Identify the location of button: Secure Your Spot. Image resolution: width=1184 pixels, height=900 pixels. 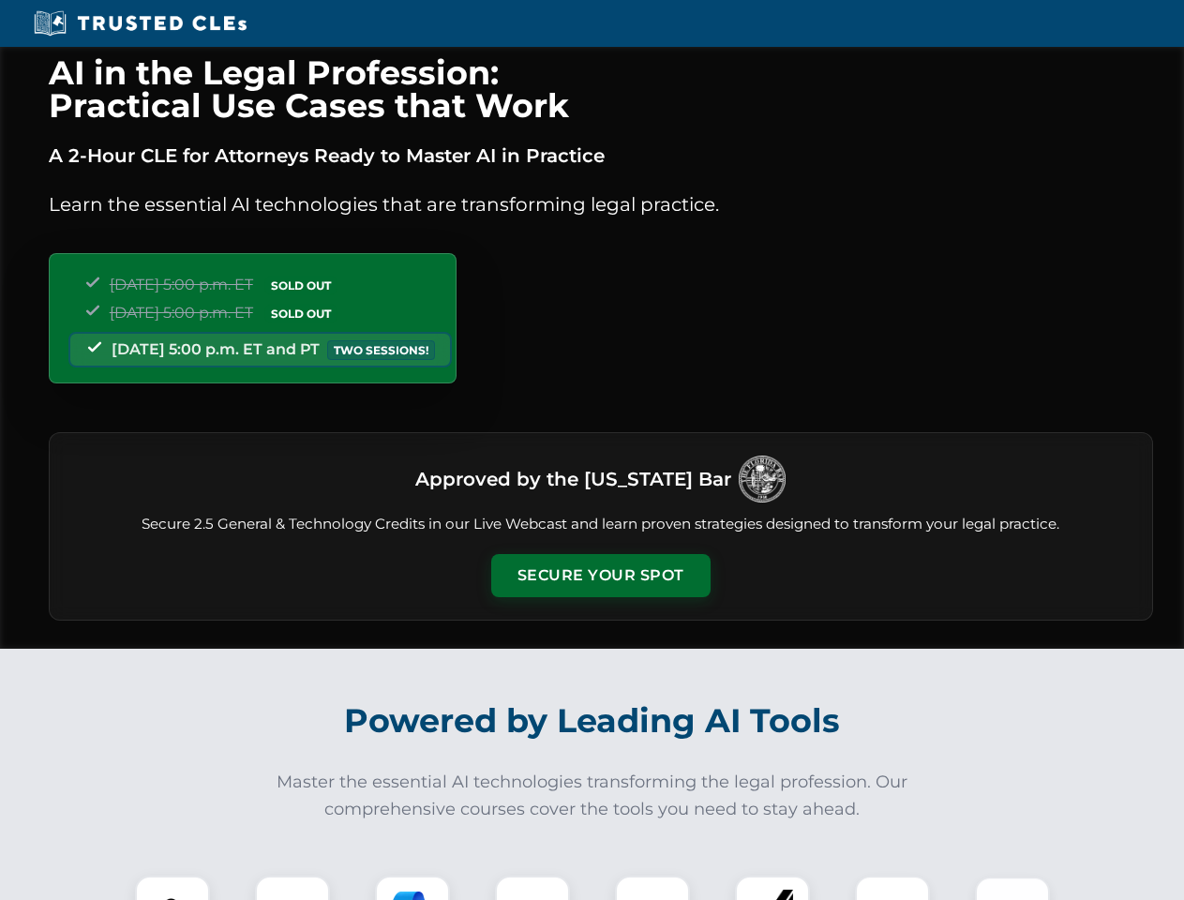
(601, 575).